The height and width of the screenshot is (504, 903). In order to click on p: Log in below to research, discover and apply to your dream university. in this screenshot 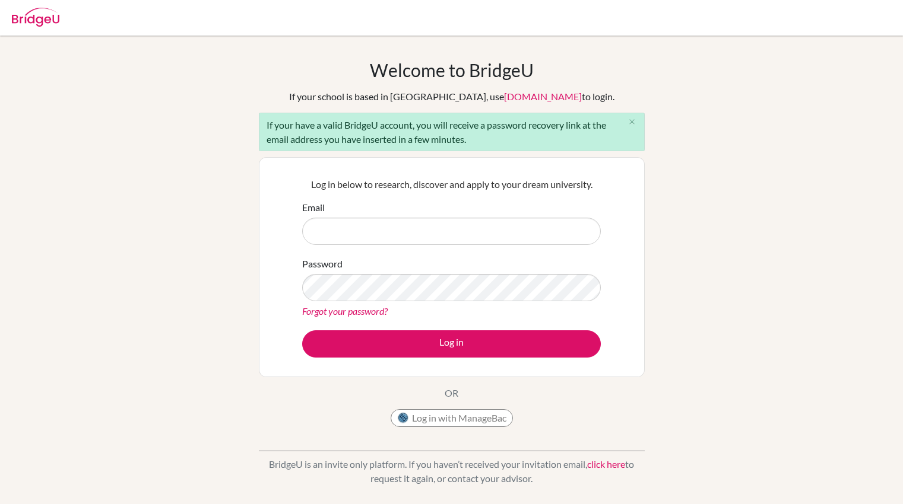, I will do `click(451, 185)`.